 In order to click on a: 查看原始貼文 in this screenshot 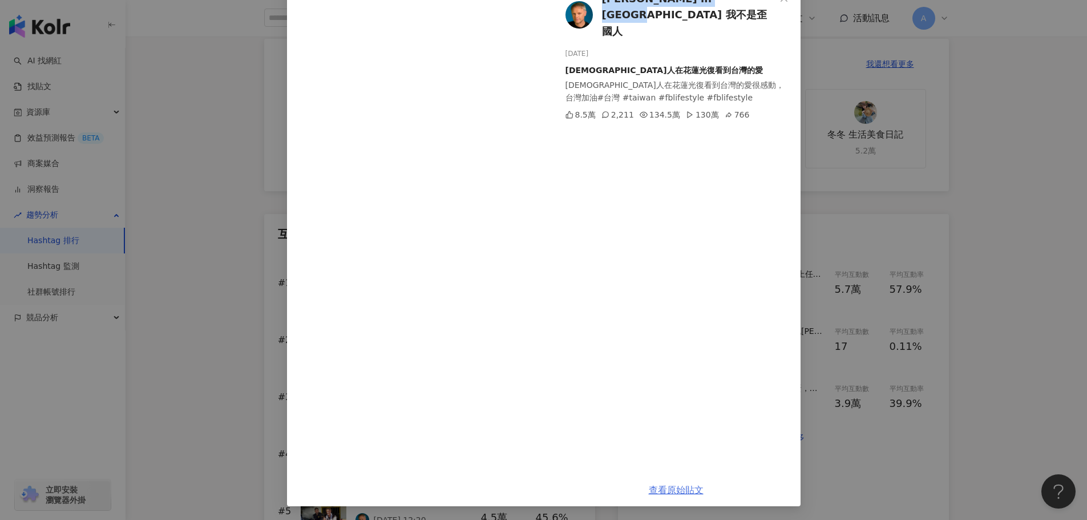, I will do `click(676, 490)`.